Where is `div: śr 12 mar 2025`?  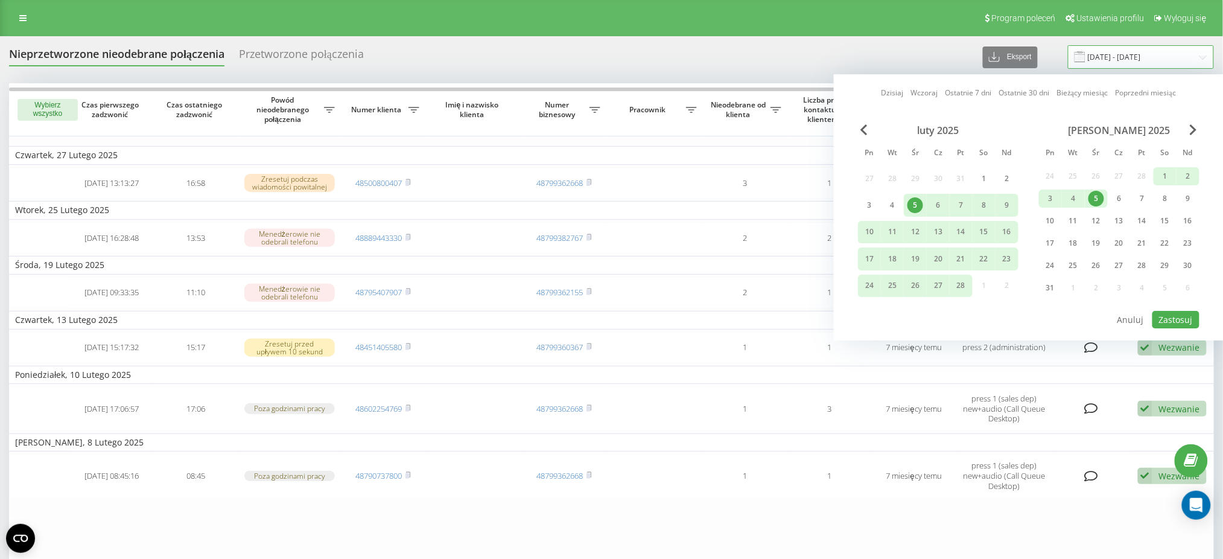 div: śr 12 mar 2025 is located at coordinates (1097, 221).